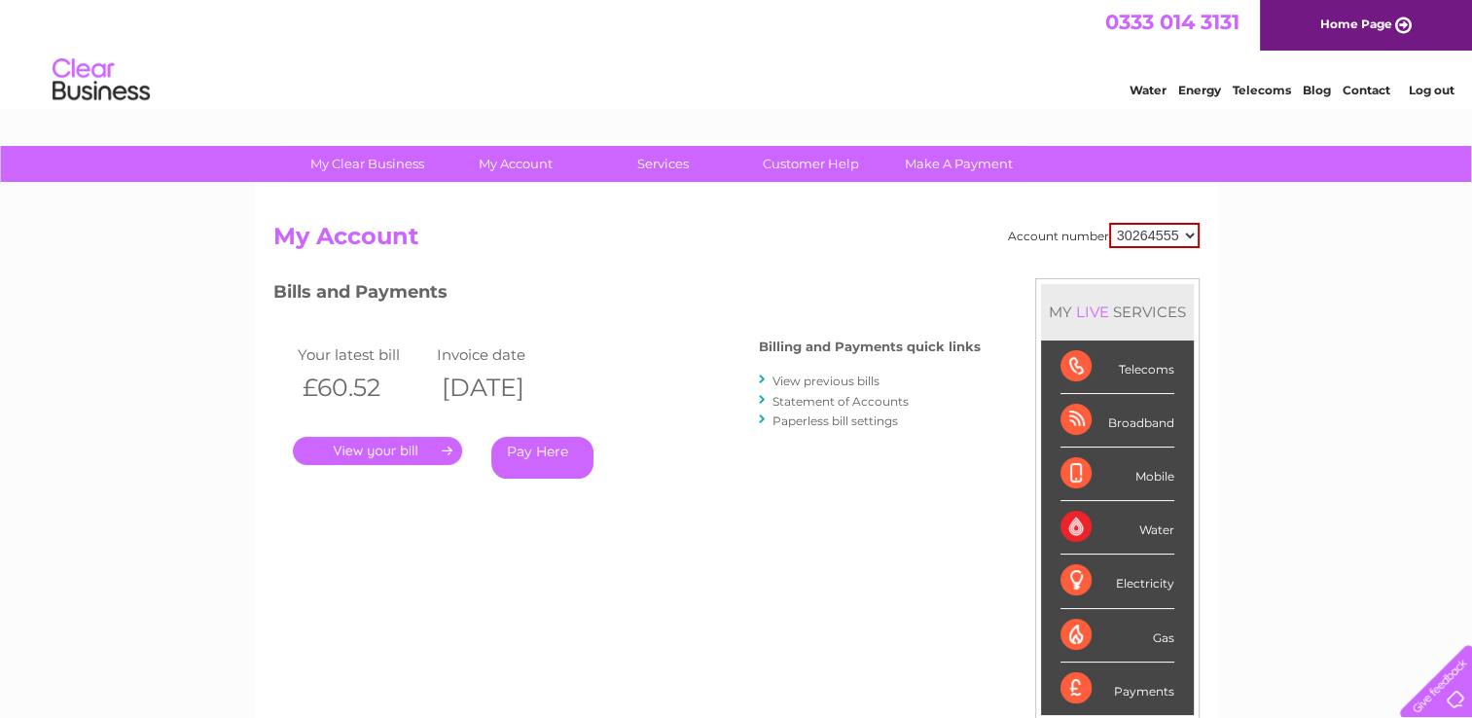  What do you see at coordinates (363, 387) in the screenshot?
I see `th: £60.52` at bounding box center [363, 387].